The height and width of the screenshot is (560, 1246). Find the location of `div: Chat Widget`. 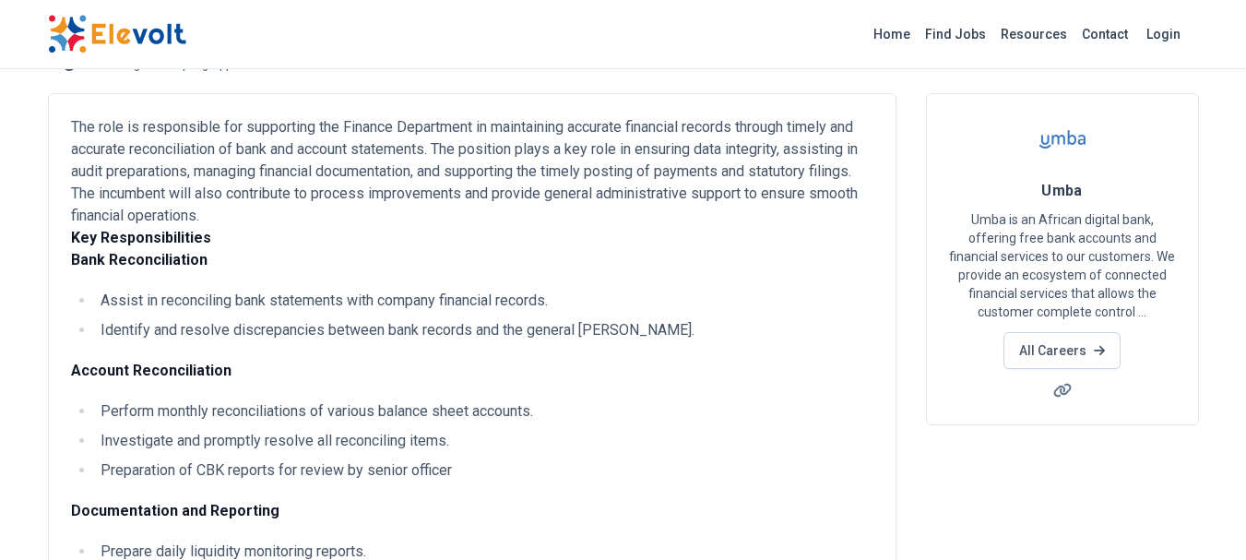

div: Chat Widget is located at coordinates (1200, 516).